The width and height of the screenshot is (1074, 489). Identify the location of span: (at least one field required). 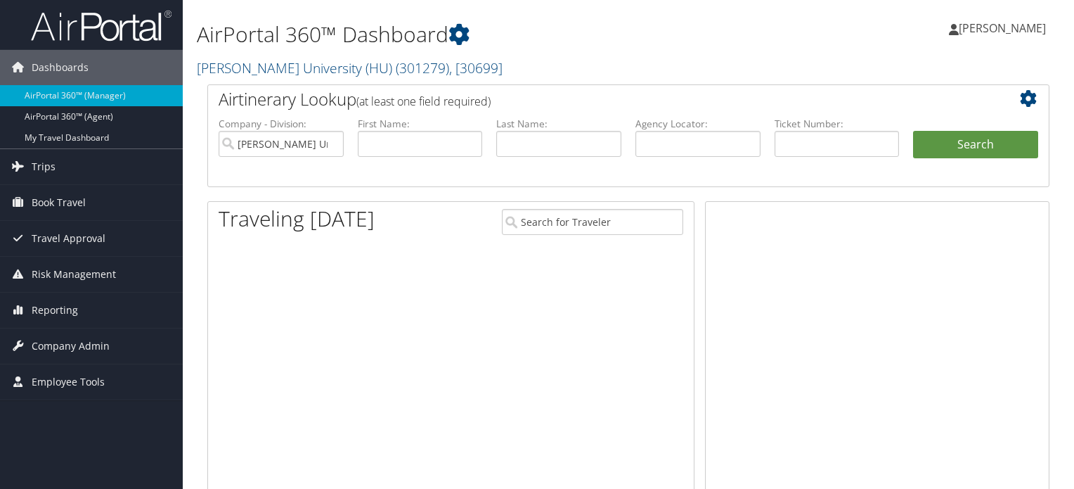
(423, 101).